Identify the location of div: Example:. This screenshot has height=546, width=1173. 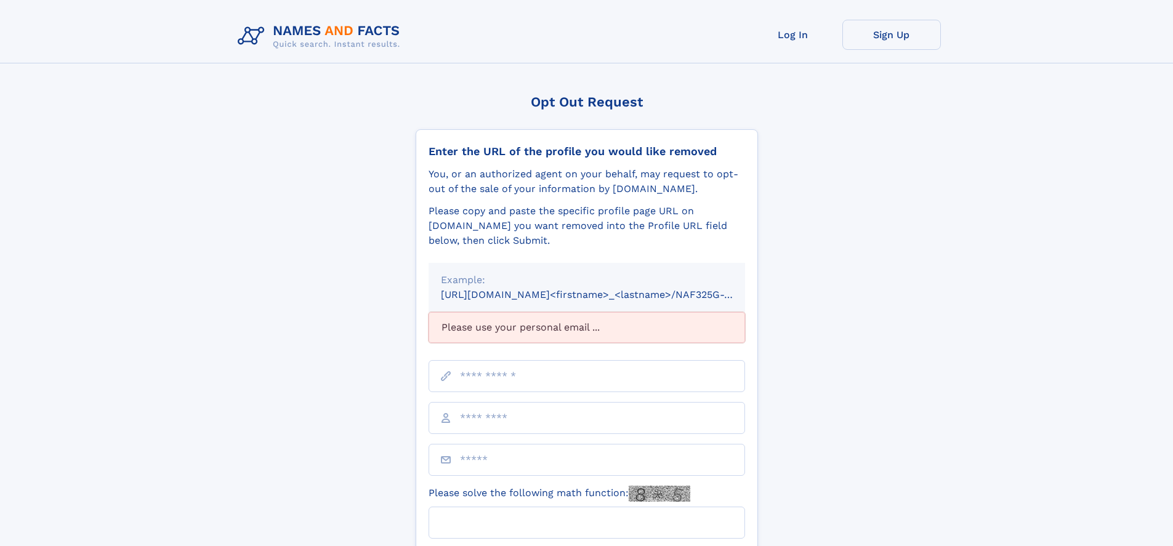
(587, 280).